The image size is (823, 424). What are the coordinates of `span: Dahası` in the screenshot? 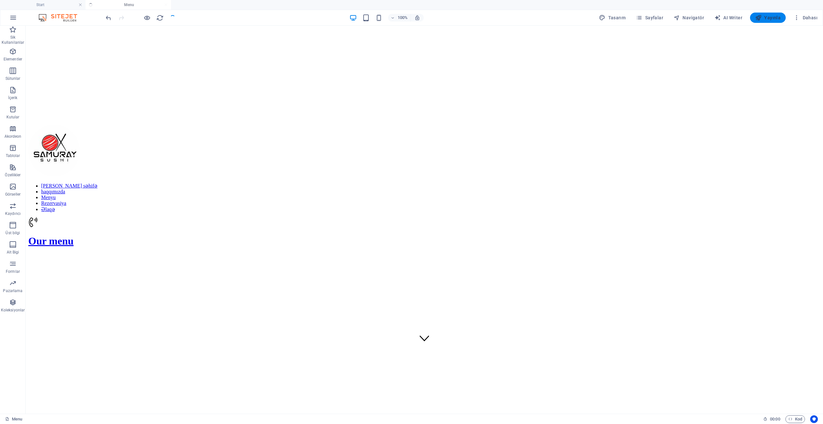 It's located at (805, 18).